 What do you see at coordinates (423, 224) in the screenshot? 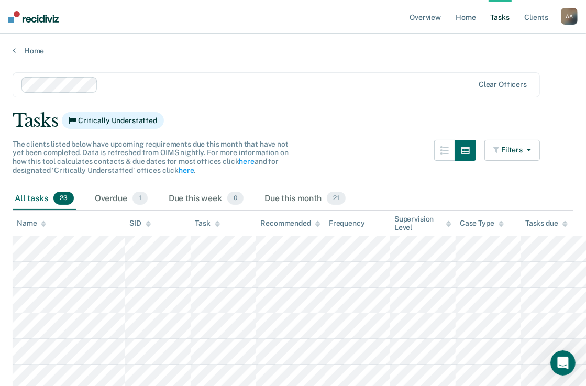
I see `div: Supervision Level` at bounding box center [423, 224].